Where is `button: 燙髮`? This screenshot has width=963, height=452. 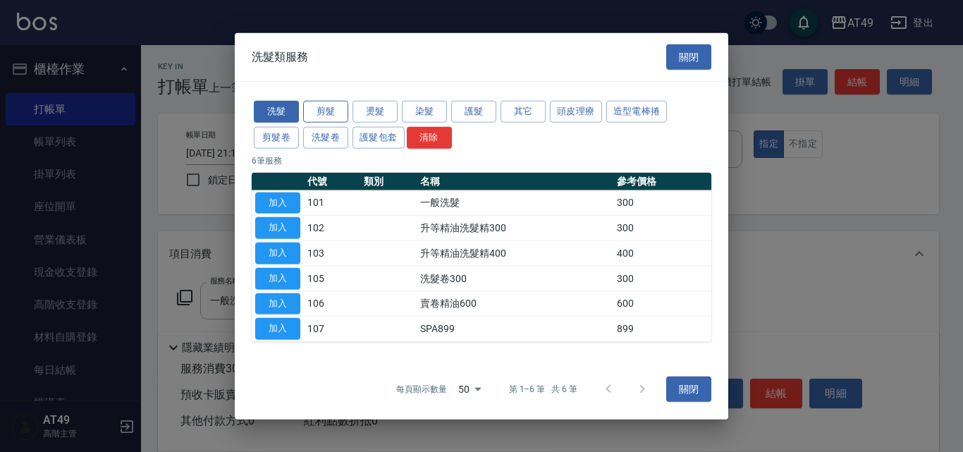 button: 燙髮 is located at coordinates (375, 111).